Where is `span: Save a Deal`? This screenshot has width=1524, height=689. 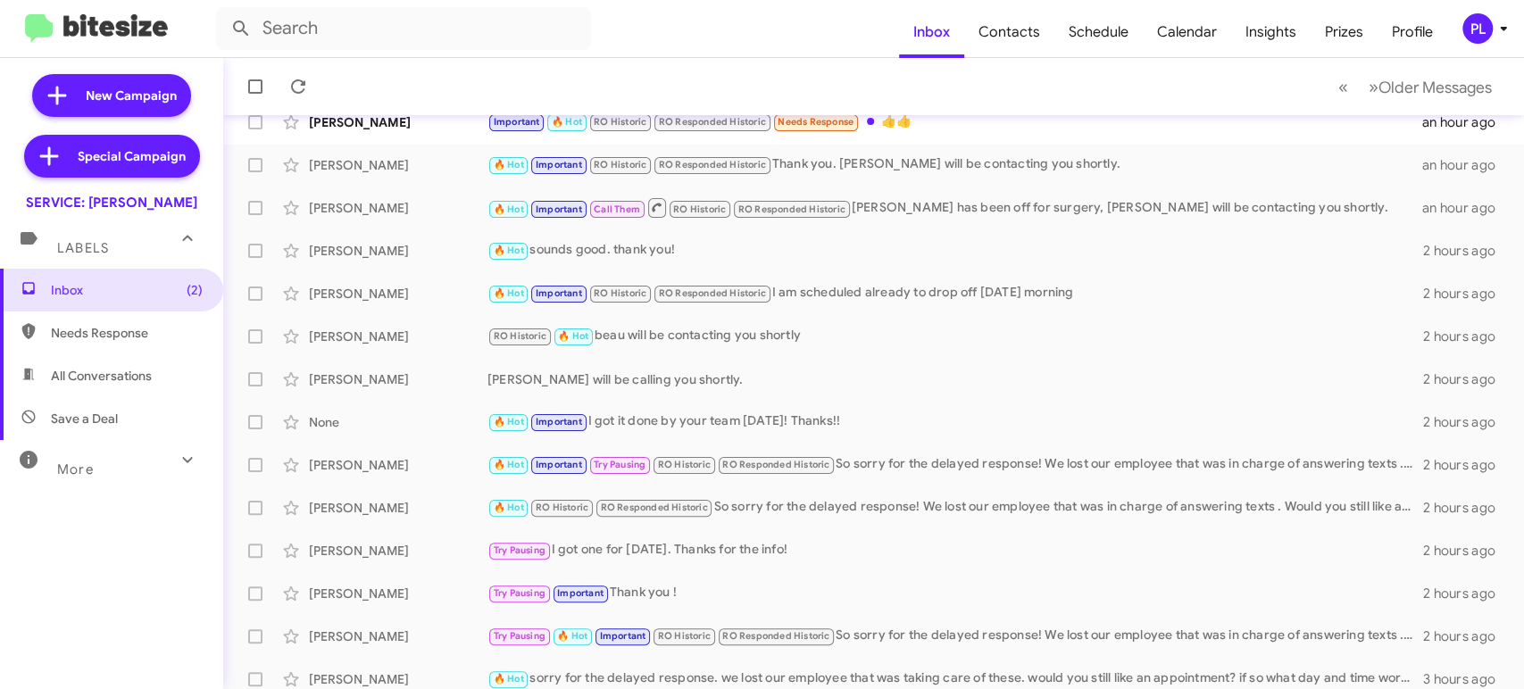
span: Save a Deal is located at coordinates (84, 419).